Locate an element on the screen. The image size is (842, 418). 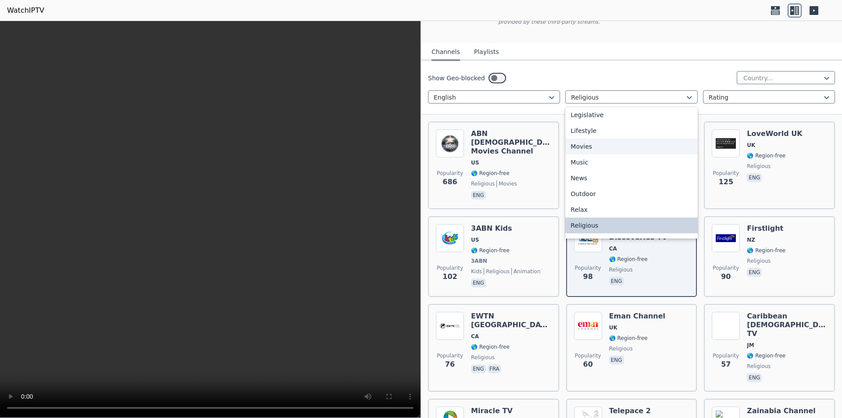
h6: Telepace 2 is located at coordinates (633, 411).